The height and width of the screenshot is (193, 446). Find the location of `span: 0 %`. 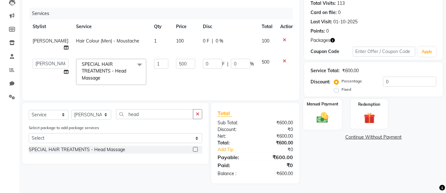

span: 0 % is located at coordinates (220, 41).